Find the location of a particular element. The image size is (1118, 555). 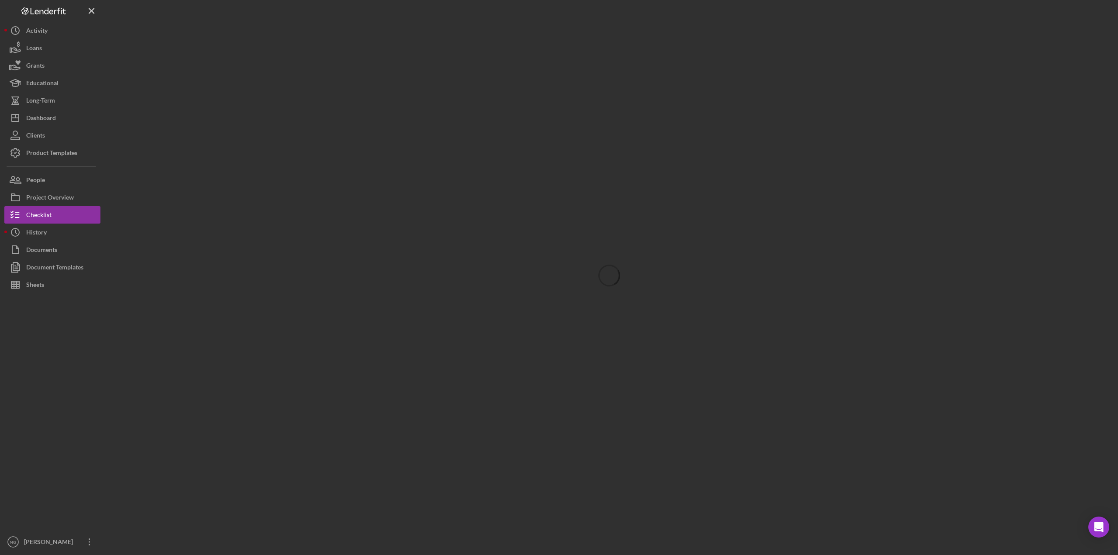

div: Dashboard is located at coordinates (41, 119).